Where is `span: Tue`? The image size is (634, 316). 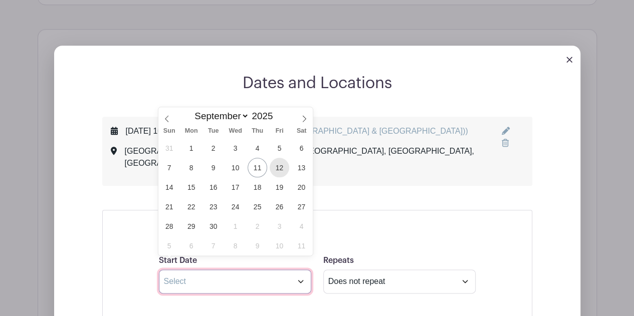 span: Tue is located at coordinates (213, 131).